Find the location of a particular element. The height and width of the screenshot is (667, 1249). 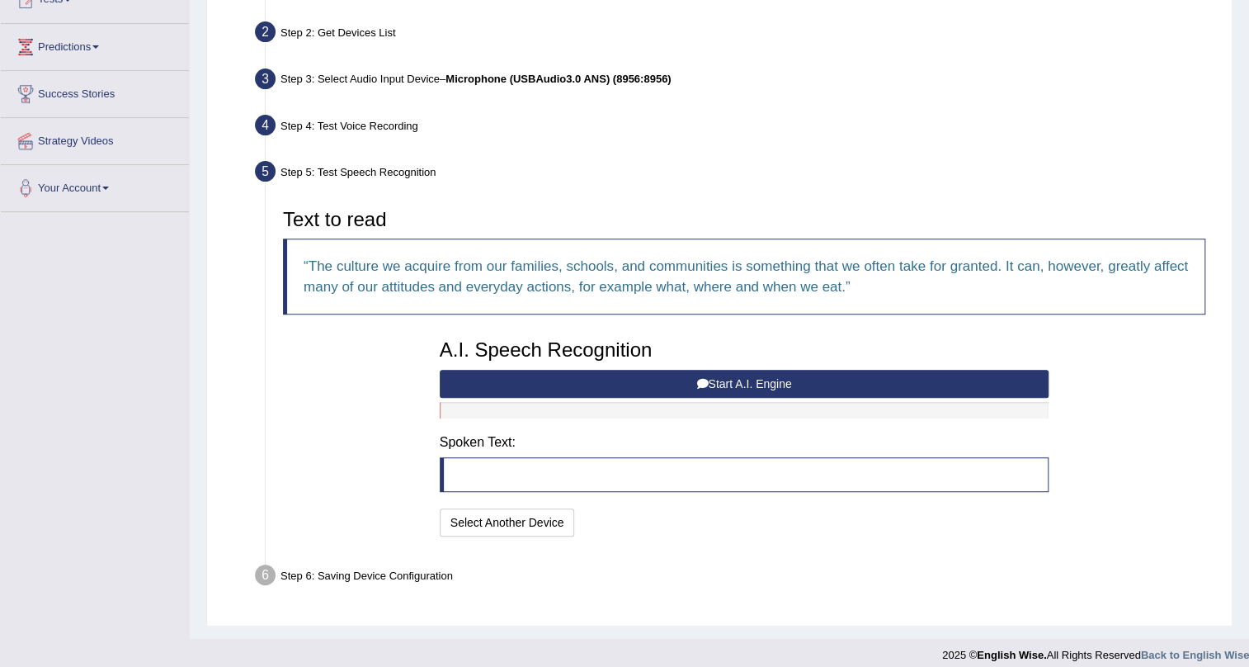

div: Step 3: Select Audio Input Device is located at coordinates (736, 82).